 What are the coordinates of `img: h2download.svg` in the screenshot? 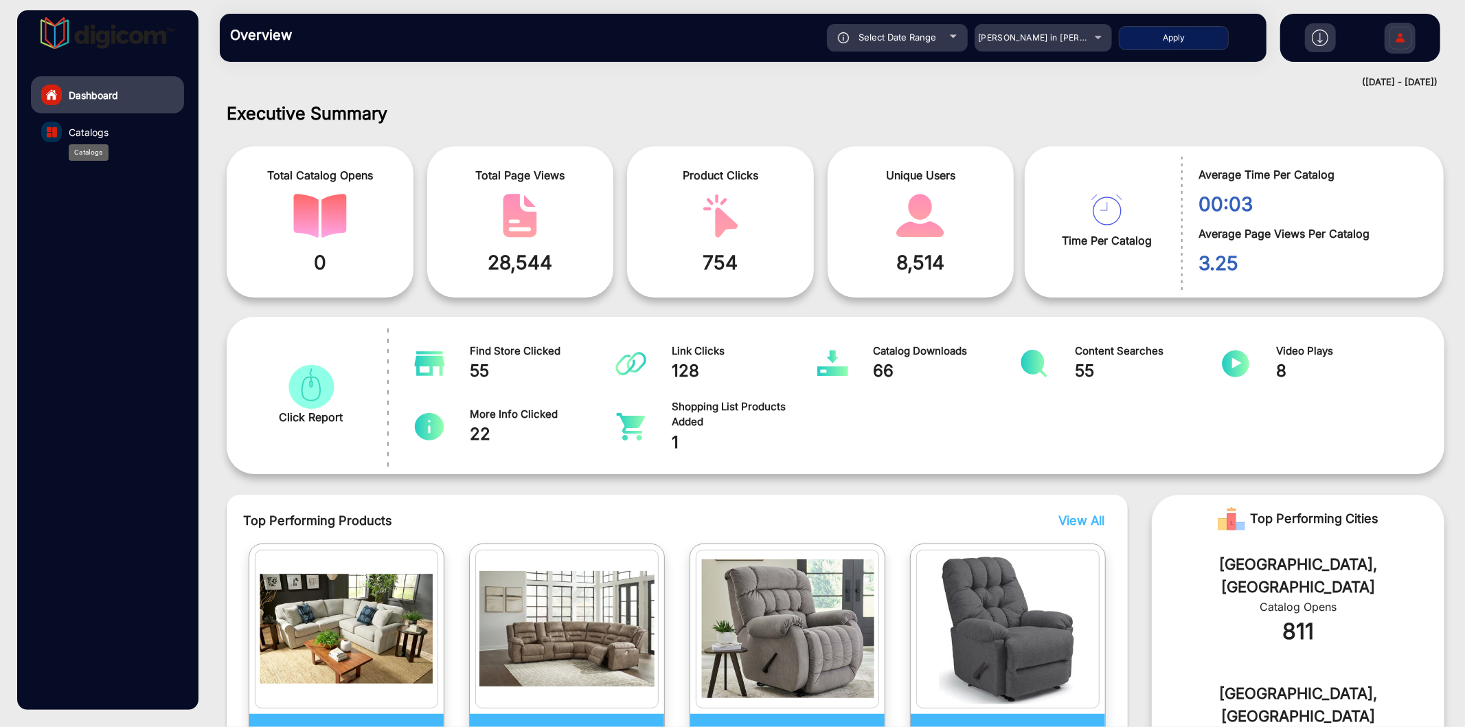 It's located at (1320, 38).